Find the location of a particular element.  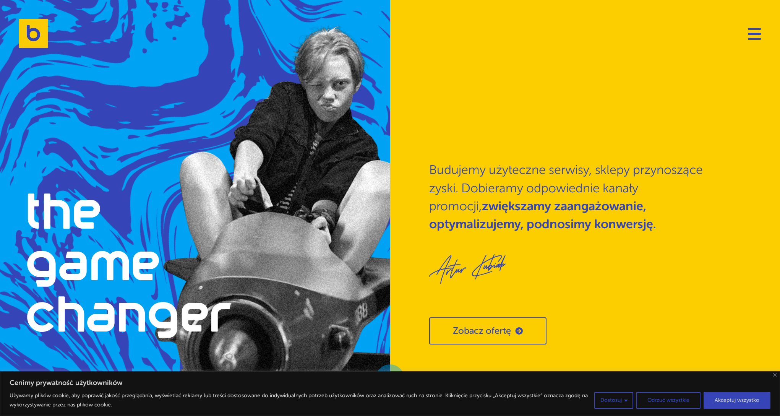

h1: the game changer is located at coordinates (129, 265).